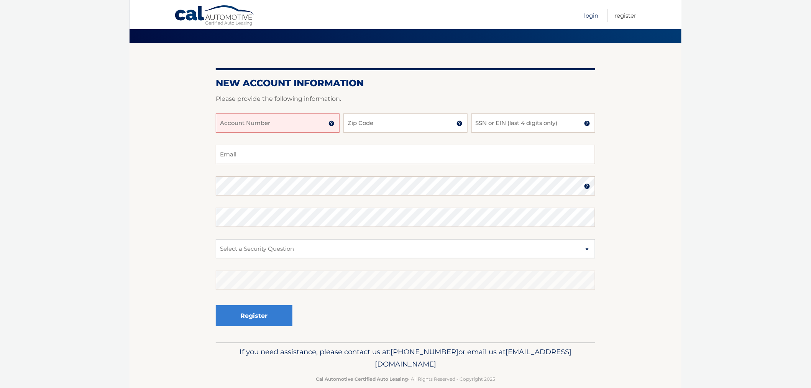 Image resolution: width=811 pixels, height=388 pixels. I want to click on p: If you need assistance, please contact us at: or email us at, so click(405, 358).